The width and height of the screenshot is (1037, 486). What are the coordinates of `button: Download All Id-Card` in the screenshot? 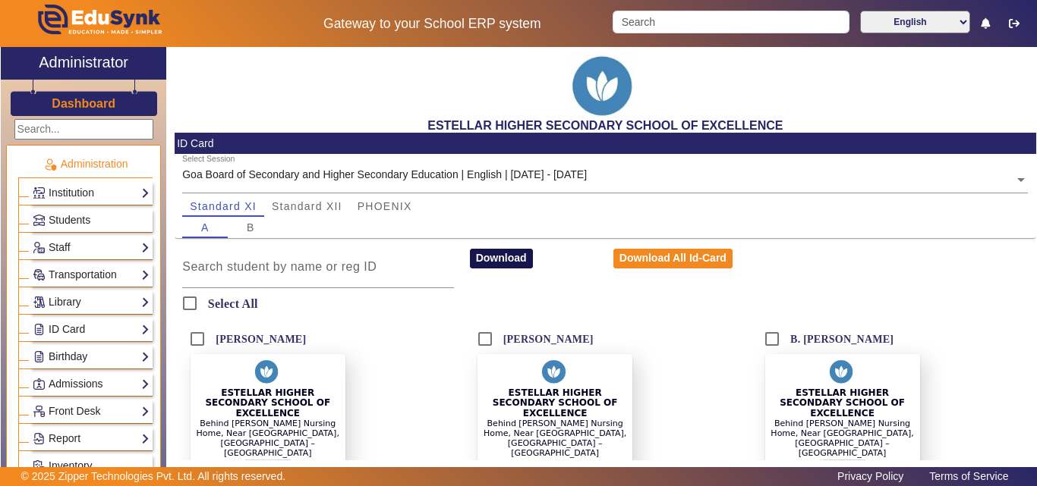 It's located at (672, 259).